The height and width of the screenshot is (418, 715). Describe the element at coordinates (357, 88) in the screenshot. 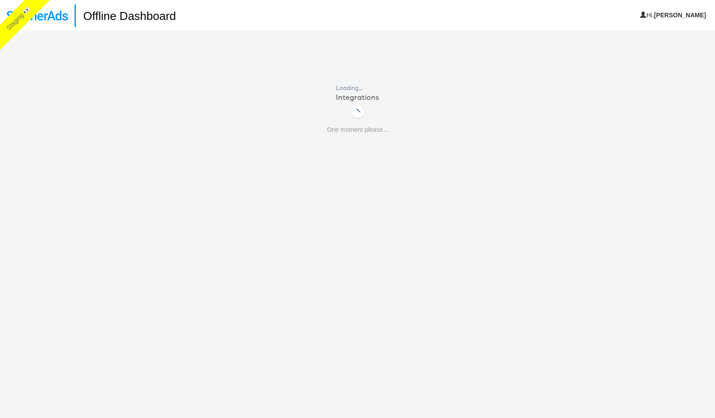

I see `div: Loading...` at that location.